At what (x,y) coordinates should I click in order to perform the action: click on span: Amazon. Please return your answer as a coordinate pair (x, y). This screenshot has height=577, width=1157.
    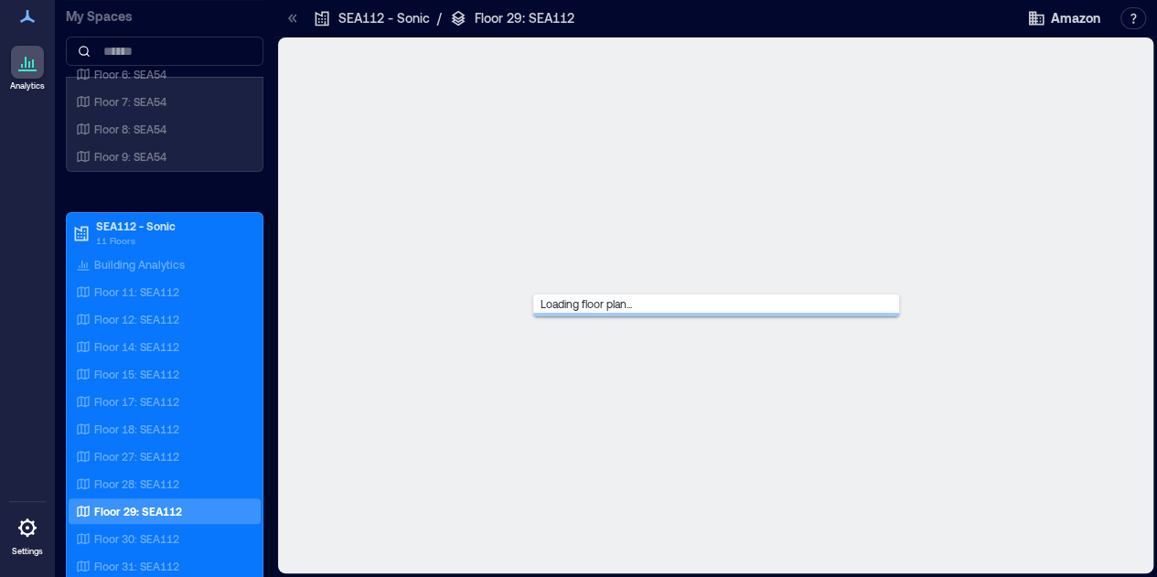
    Looking at the image, I should click on (1076, 18).